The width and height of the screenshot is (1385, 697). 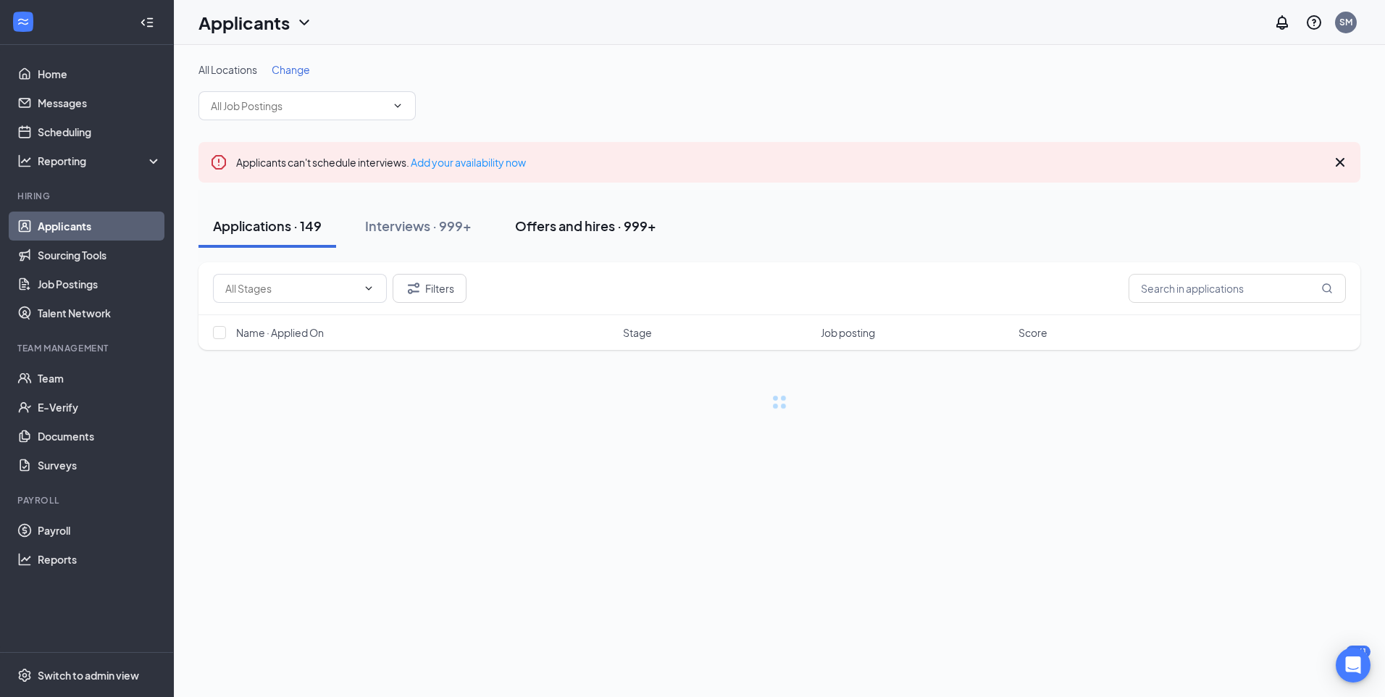 What do you see at coordinates (99, 559) in the screenshot?
I see `a: Reports` at bounding box center [99, 559].